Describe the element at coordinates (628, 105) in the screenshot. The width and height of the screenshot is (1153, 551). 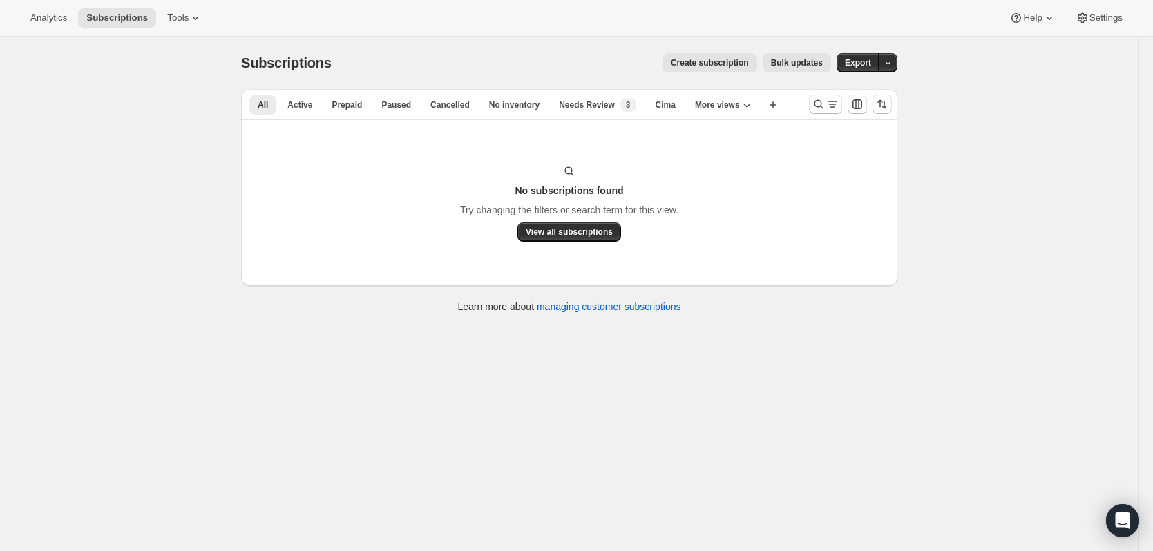
I see `span: 3` at that location.